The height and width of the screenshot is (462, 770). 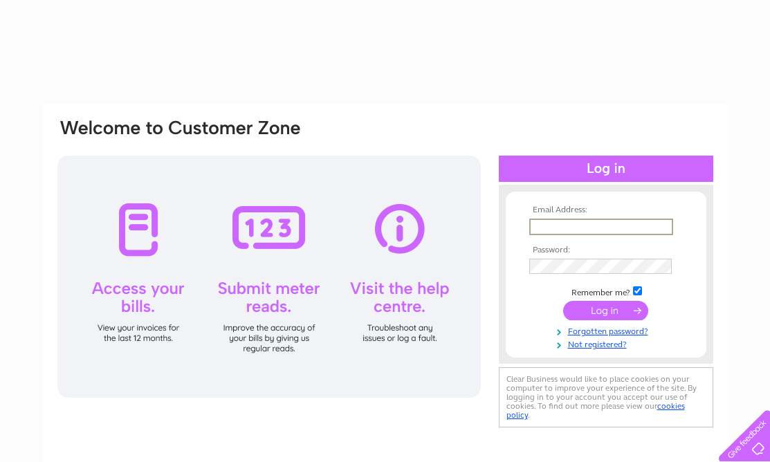 I want to click on div: Clear Business would like to place cookies on your computer to improve your experience of the sit..., so click(x=606, y=397).